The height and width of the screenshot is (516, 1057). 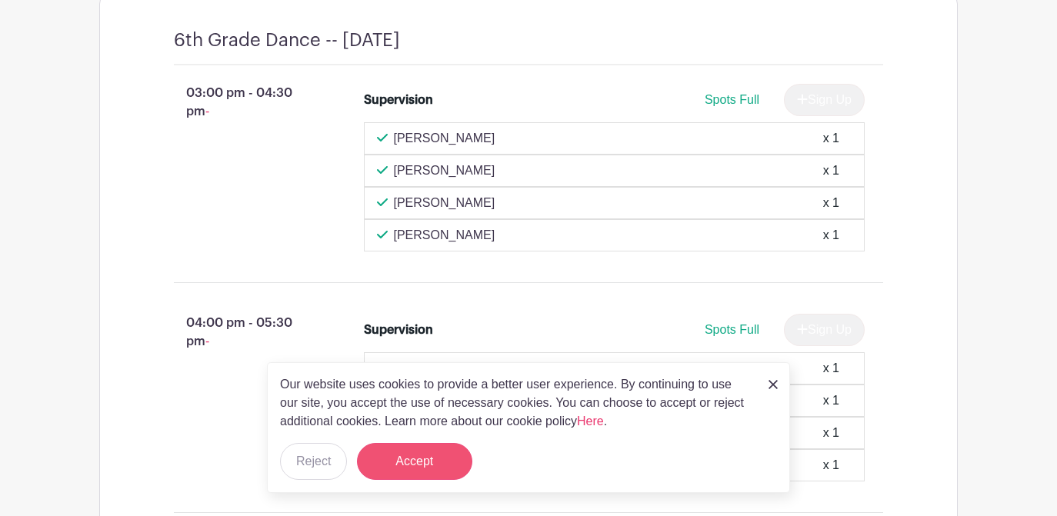 What do you see at coordinates (414, 461) in the screenshot?
I see `button: Accept` at bounding box center [414, 461].